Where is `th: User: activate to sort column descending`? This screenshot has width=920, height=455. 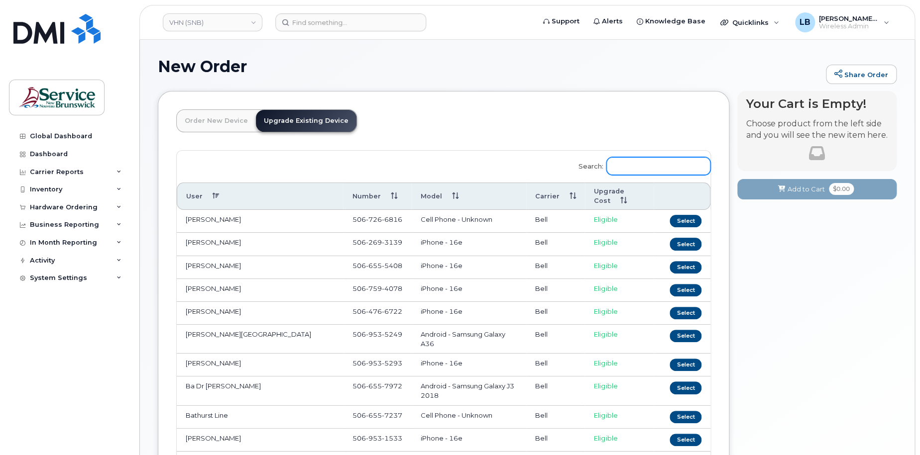 th: User: activate to sort column descending is located at coordinates (260, 197).